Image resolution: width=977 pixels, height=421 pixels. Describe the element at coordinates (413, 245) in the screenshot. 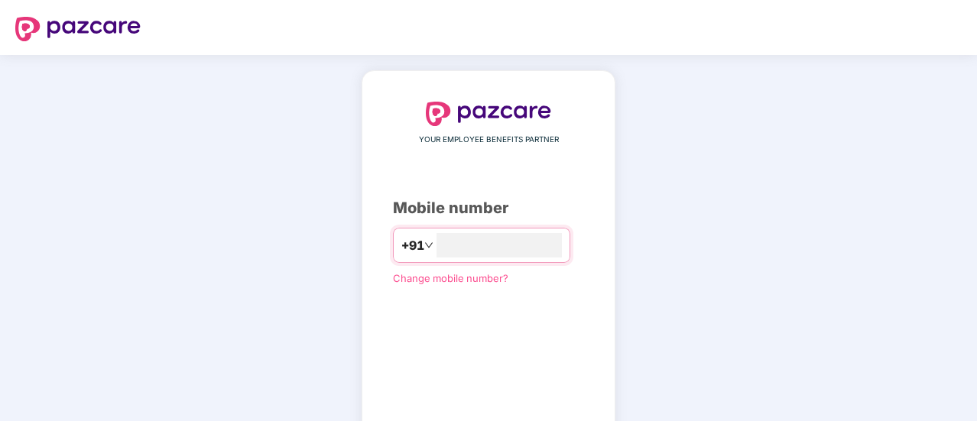

I see `span: +91` at that location.